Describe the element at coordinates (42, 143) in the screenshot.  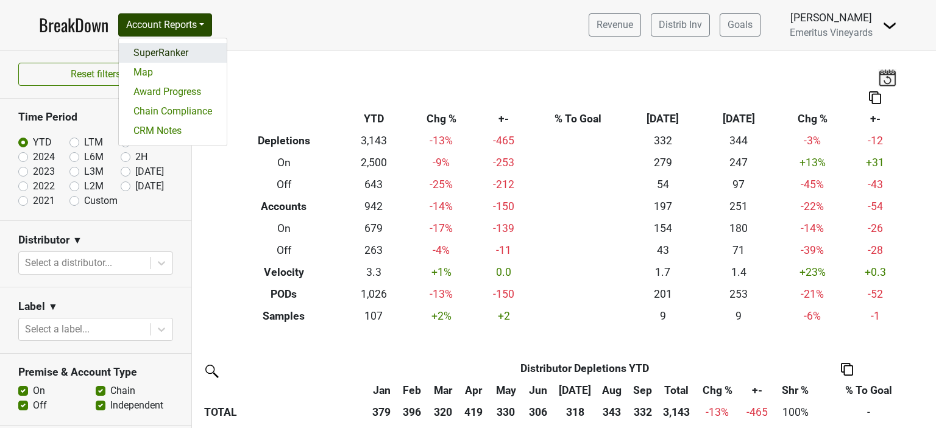
I see `label: YTD` at that location.